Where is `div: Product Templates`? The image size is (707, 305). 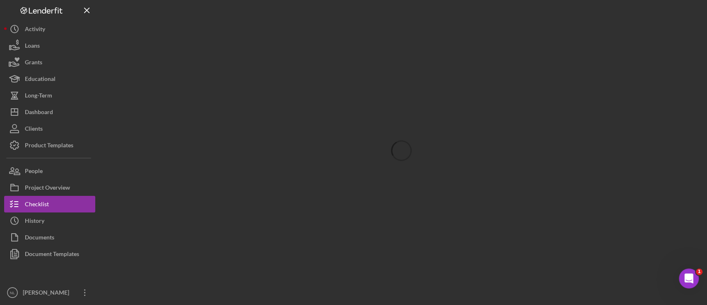
div: Product Templates is located at coordinates (49, 146).